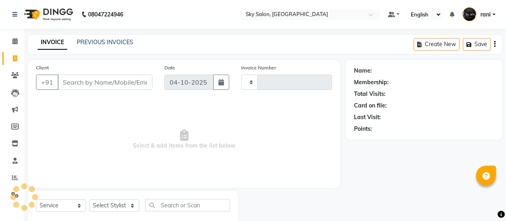  What do you see at coordinates (105, 42) in the screenshot?
I see `a: PREVIOUS INVOICES` at bounding box center [105, 42].